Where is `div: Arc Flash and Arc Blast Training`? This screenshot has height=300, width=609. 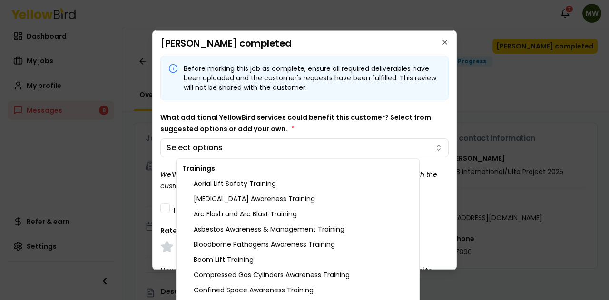
div: Arc Flash and Arc Blast Training is located at coordinates (298, 214).